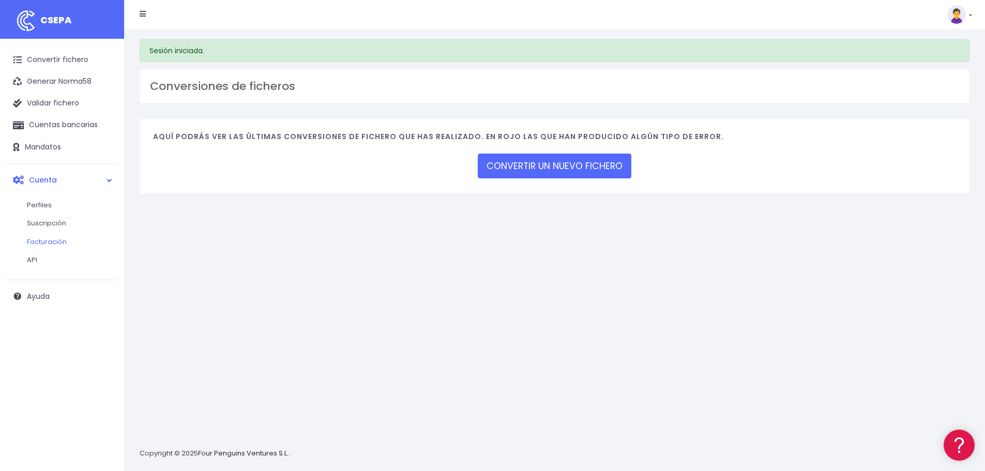  I want to click on a: Perfiles, so click(68, 205).